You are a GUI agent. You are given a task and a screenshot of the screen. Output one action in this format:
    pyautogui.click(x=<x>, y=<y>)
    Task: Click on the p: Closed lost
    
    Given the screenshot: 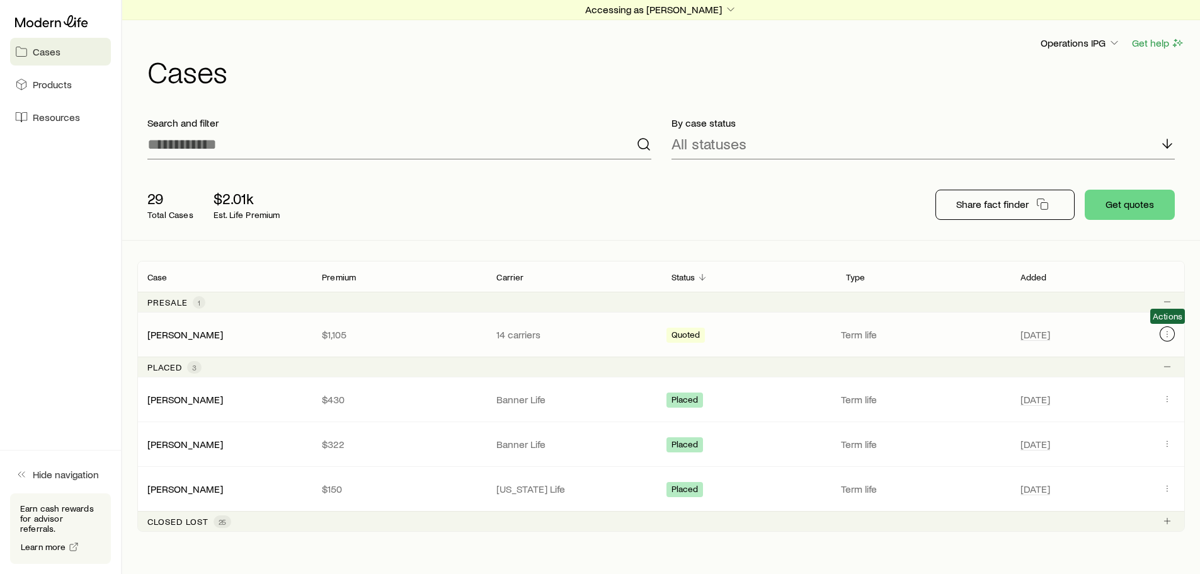 What is the action you would take?
    pyautogui.click(x=178, y=521)
    